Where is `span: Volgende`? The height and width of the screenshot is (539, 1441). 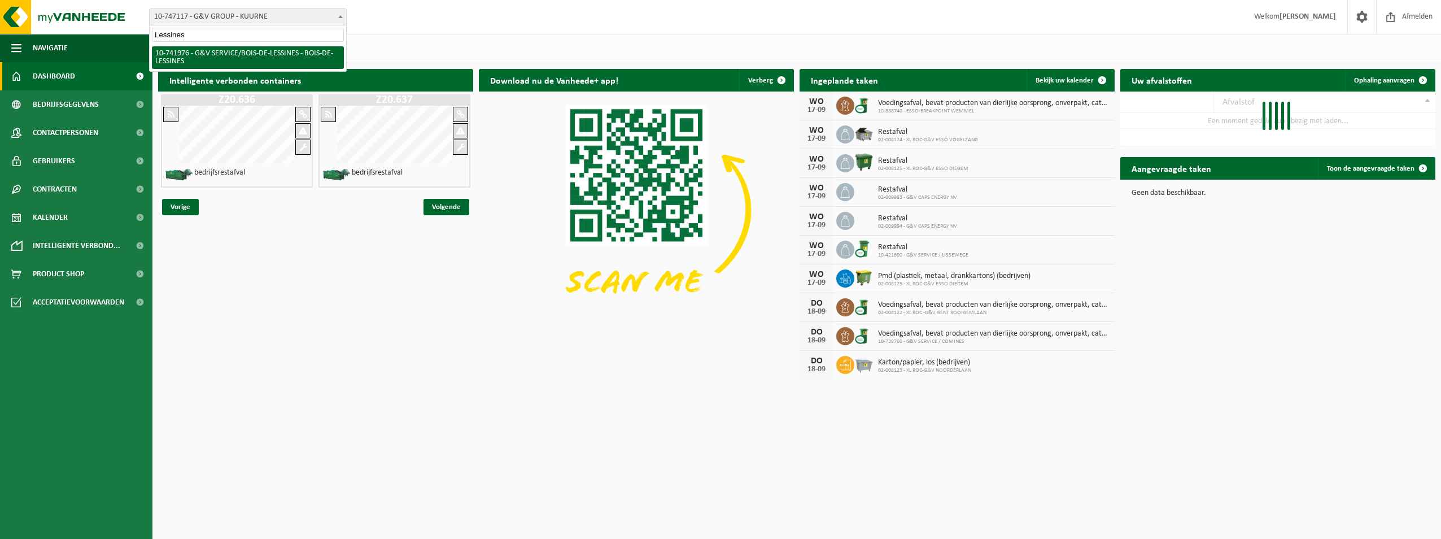
span: Volgende is located at coordinates (446, 207).